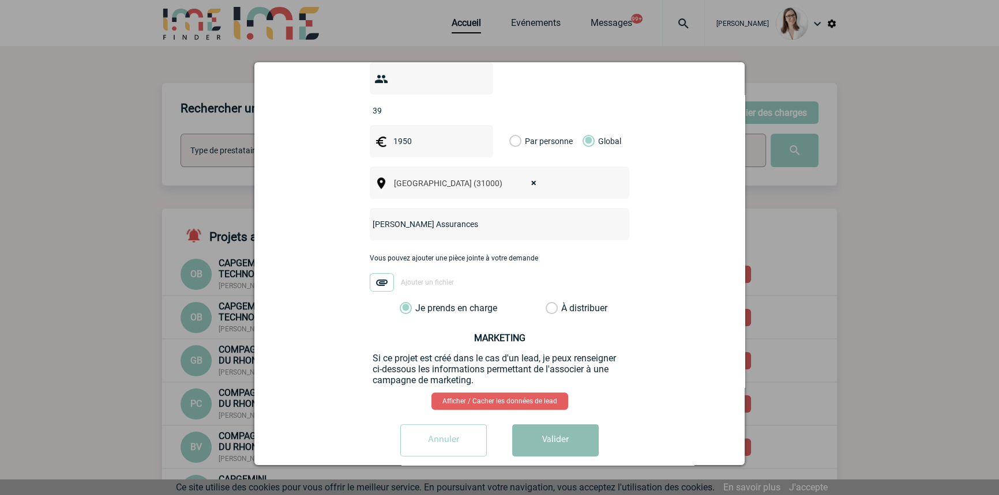 The image size is (999, 495). I want to click on label: Global, so click(586, 141).